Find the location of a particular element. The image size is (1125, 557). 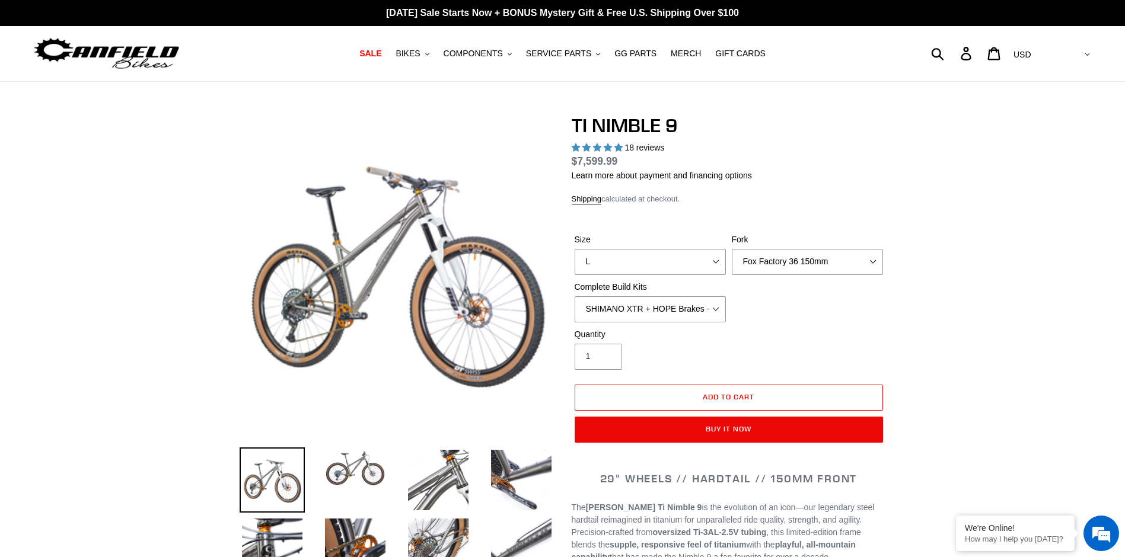

span: 29" WHEELS // HARDTAIL // 150MM FRONT is located at coordinates (729, 479).